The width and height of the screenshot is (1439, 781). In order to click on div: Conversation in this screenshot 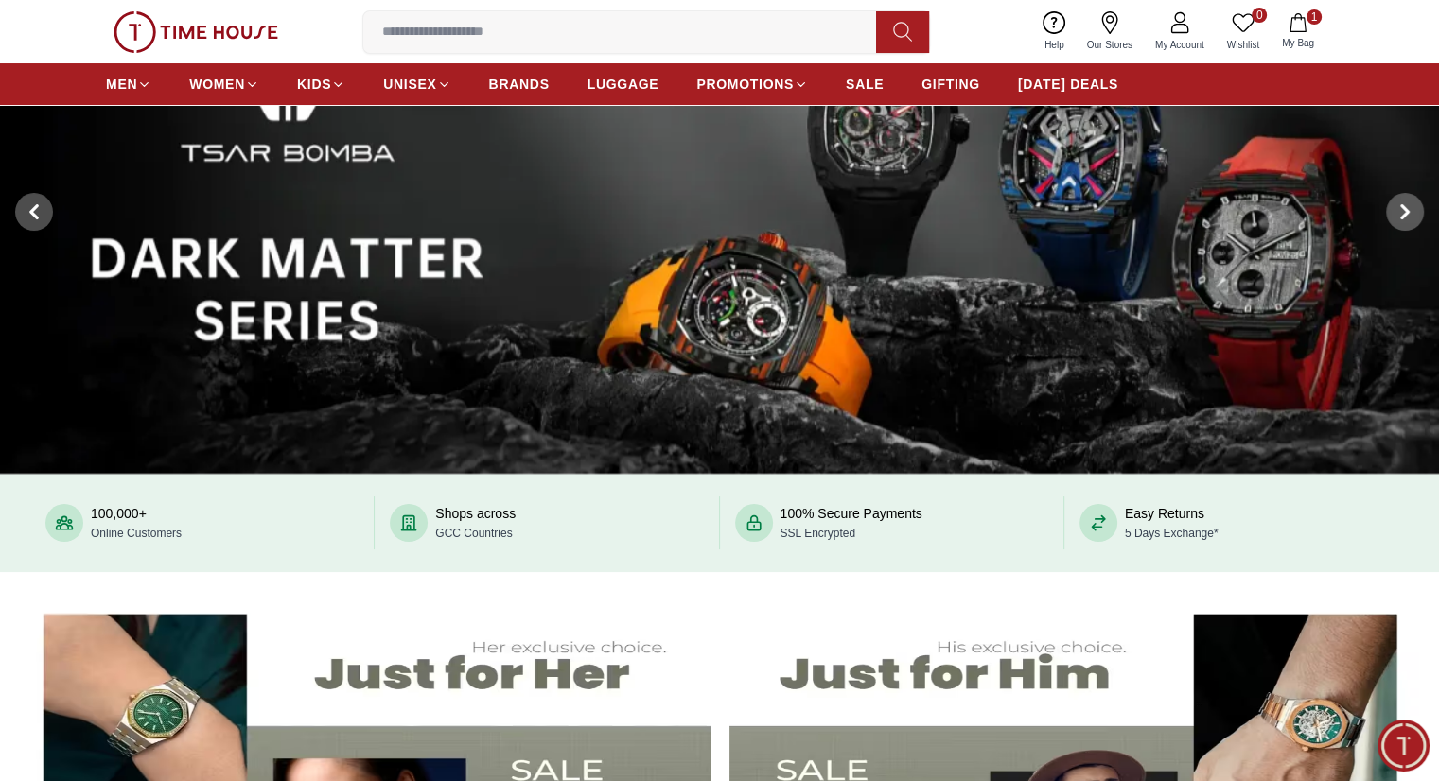, I will do `click(279, 507)`.